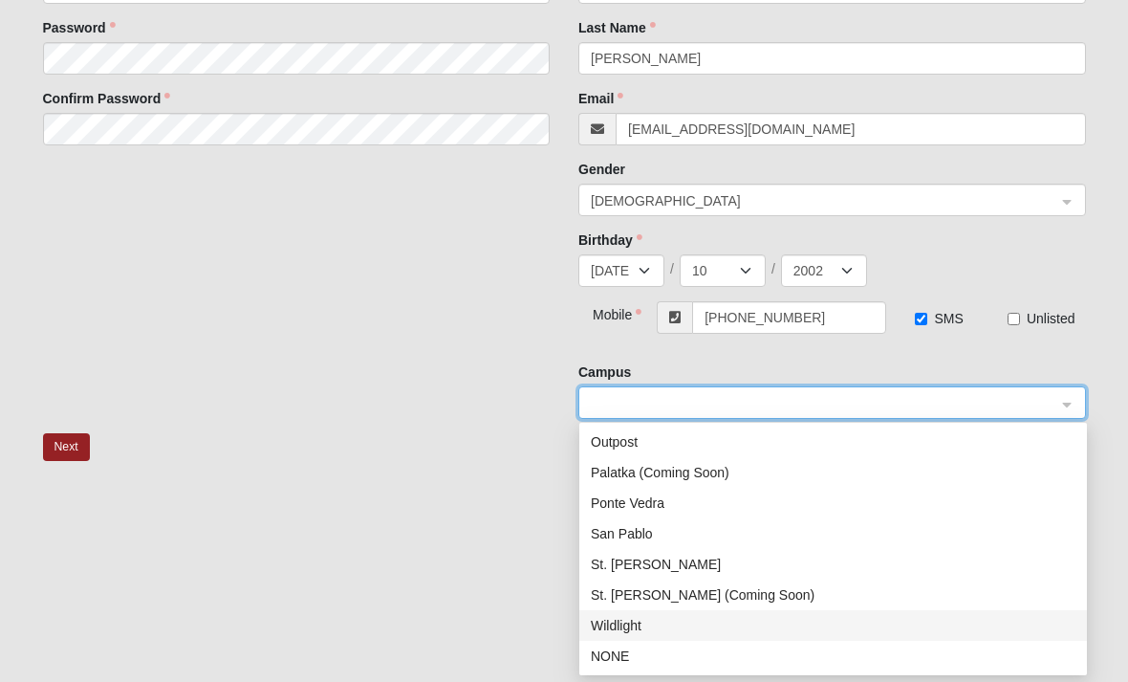 The height and width of the screenshot is (682, 1128). I want to click on label: Gender, so click(601, 169).